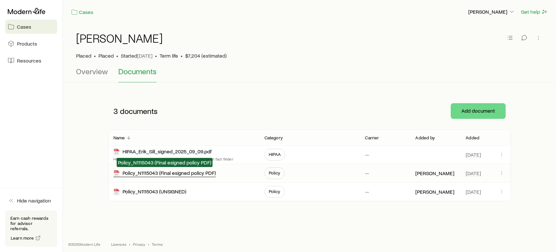 This screenshot has height=252, width=556. I want to click on span: Resources, so click(29, 60).